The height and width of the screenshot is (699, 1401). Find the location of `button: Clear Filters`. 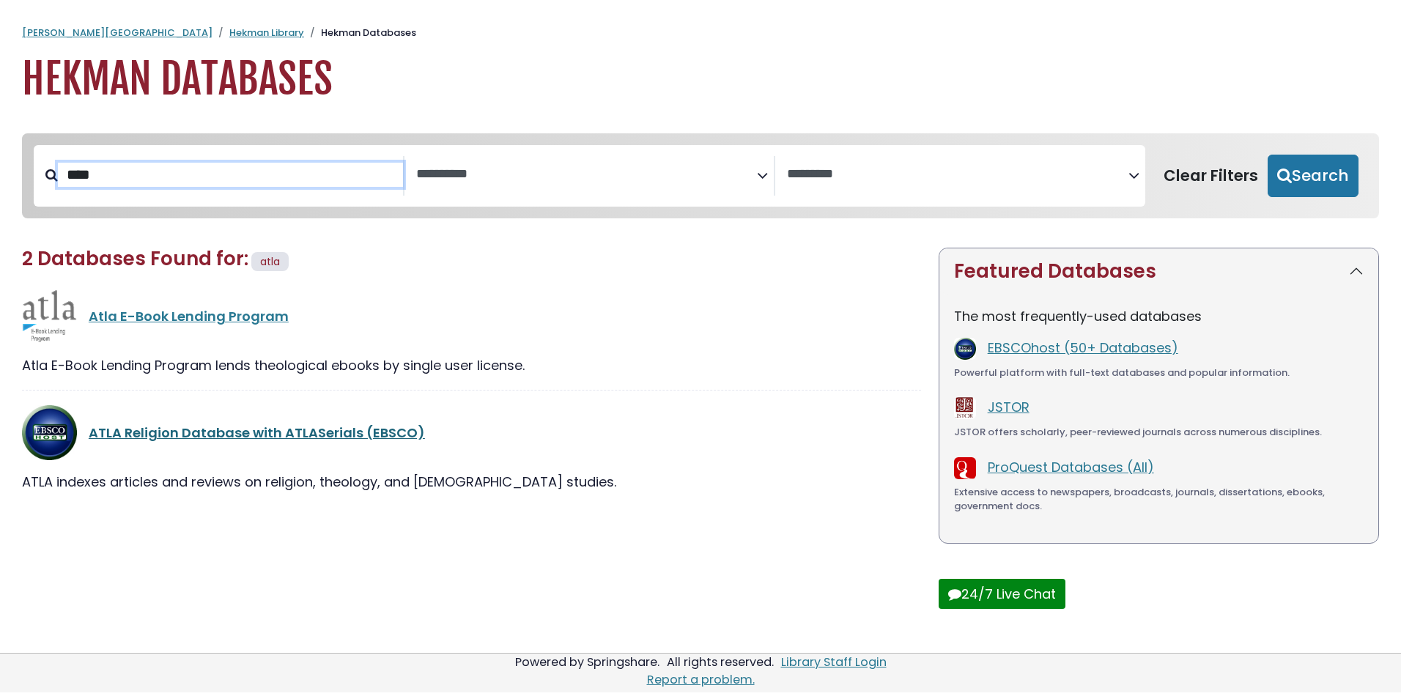

button: Clear Filters is located at coordinates (1210, 176).